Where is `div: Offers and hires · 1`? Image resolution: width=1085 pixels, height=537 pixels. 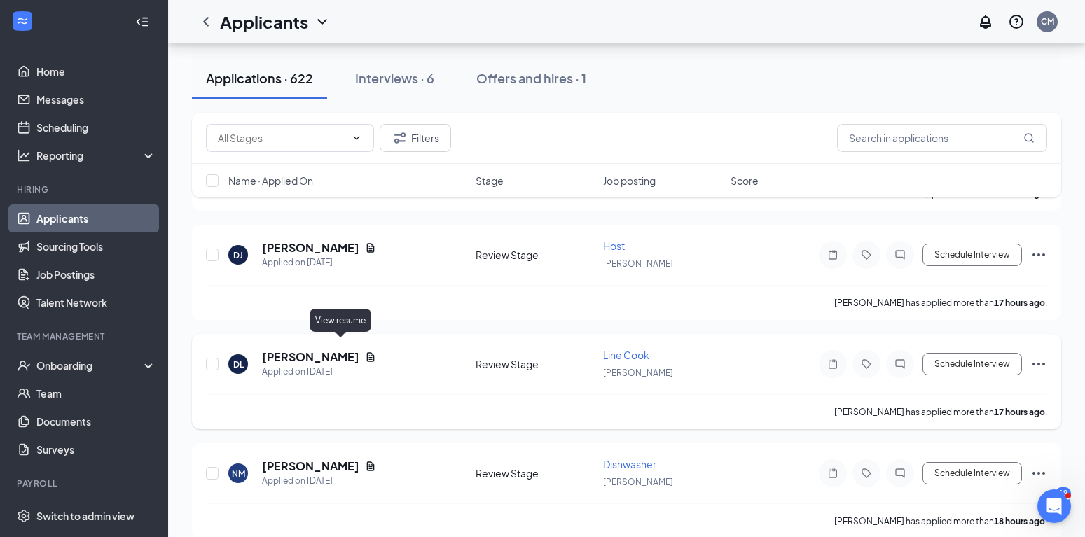 div: Offers and hires · 1 is located at coordinates (531, 78).